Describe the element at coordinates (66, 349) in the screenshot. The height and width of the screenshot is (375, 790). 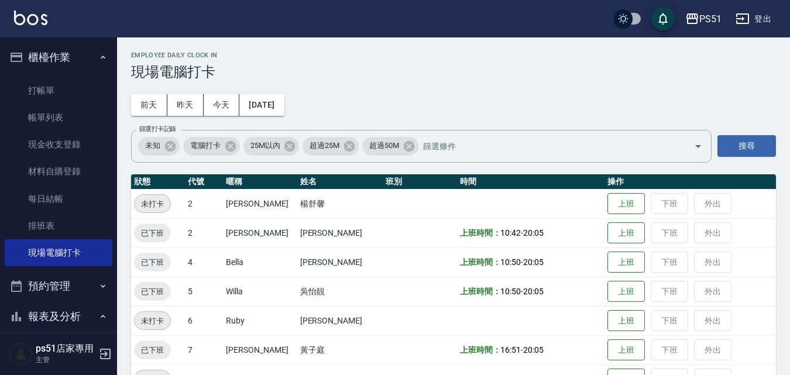
I see `h5: ps51店家專用` at that location.